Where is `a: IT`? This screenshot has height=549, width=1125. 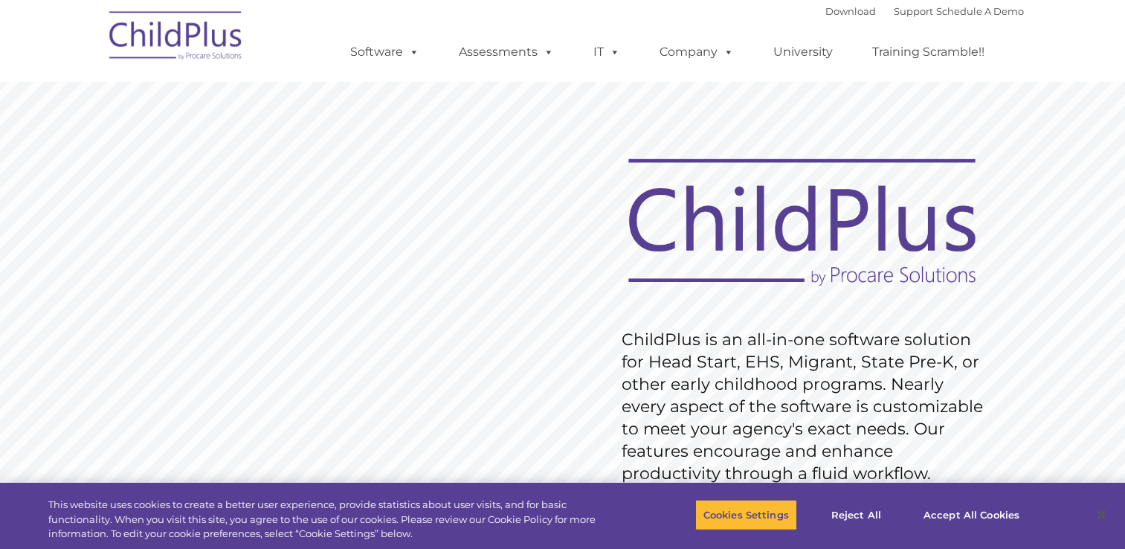
a: IT is located at coordinates (606, 52).